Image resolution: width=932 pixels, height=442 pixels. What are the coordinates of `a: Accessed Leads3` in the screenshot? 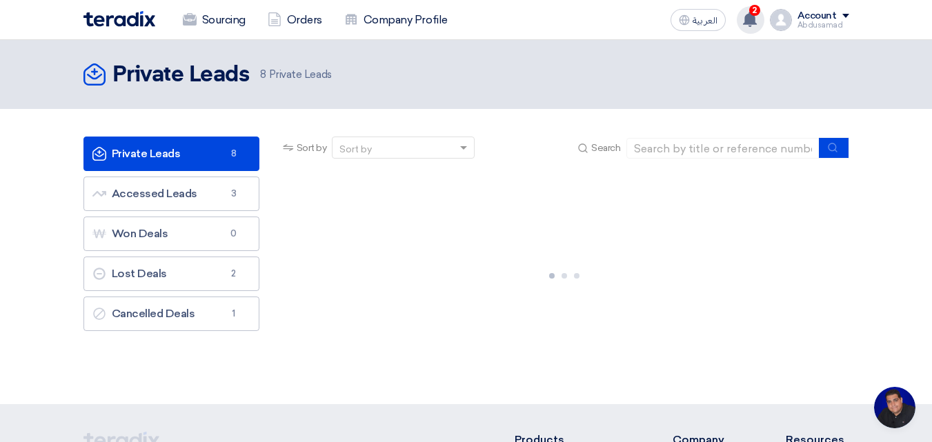 It's located at (171, 194).